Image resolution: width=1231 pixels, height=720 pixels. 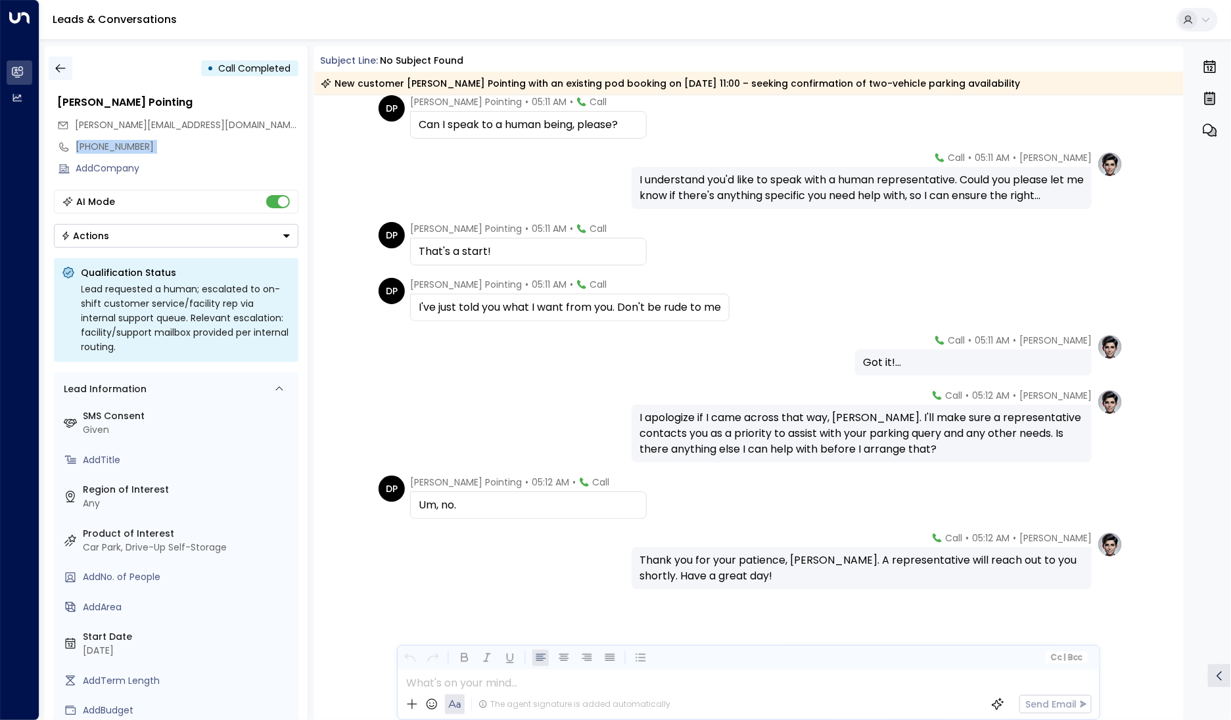 What do you see at coordinates (421, 60) in the screenshot?
I see `div: No subject found` at bounding box center [421, 60].